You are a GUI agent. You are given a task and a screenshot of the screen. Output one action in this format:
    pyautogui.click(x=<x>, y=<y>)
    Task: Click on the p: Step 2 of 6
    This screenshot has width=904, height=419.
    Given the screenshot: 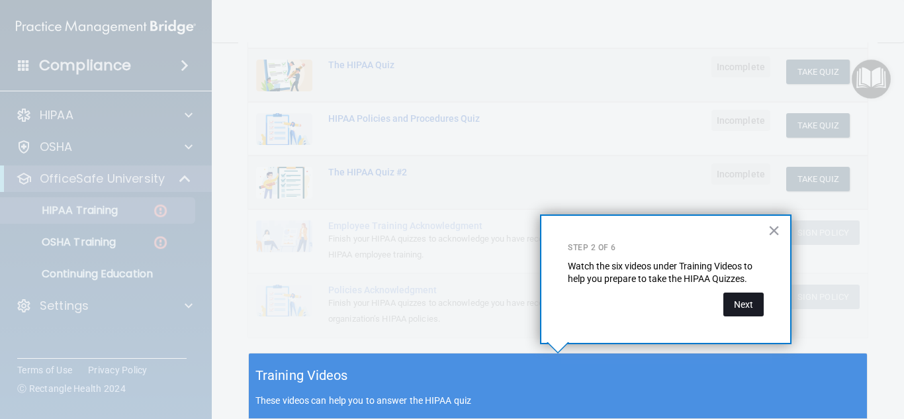 What is the action you would take?
    pyautogui.click(x=666, y=248)
    